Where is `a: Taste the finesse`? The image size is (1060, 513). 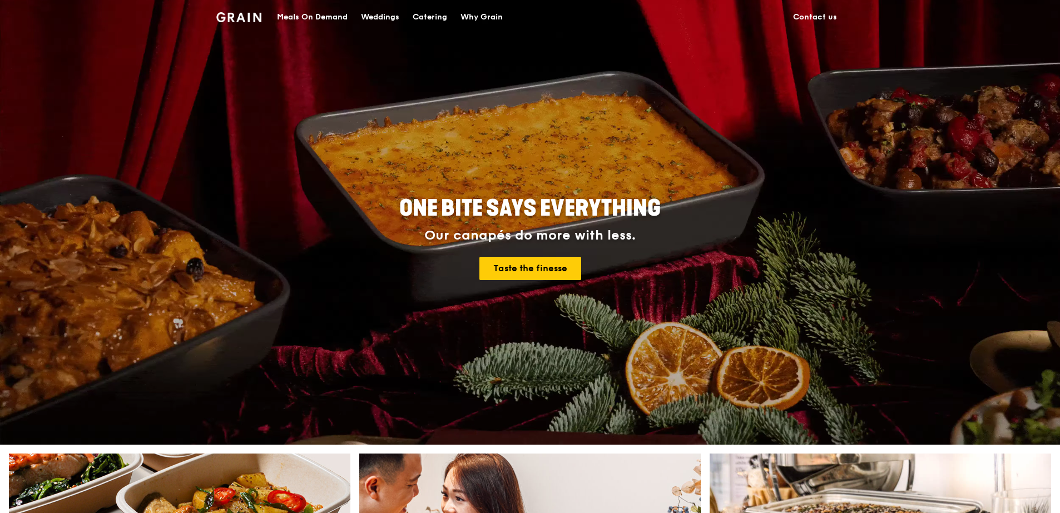
a: Taste the finesse is located at coordinates (530, 269).